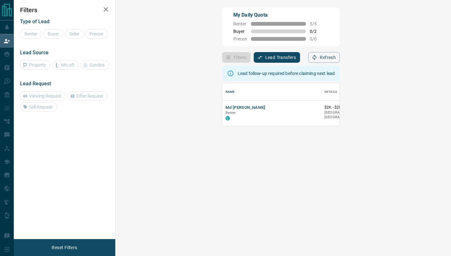  What do you see at coordinates (228, 118) in the screenshot?
I see `div: condos.ca` at bounding box center [228, 118].